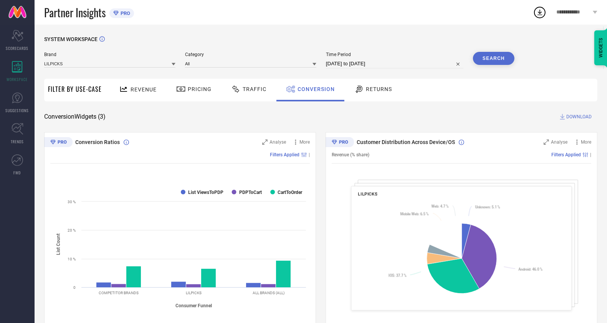 This screenshot has width=607, height=323. What do you see at coordinates (71, 259) in the screenshot?
I see `text: 10 %` at bounding box center [71, 259].